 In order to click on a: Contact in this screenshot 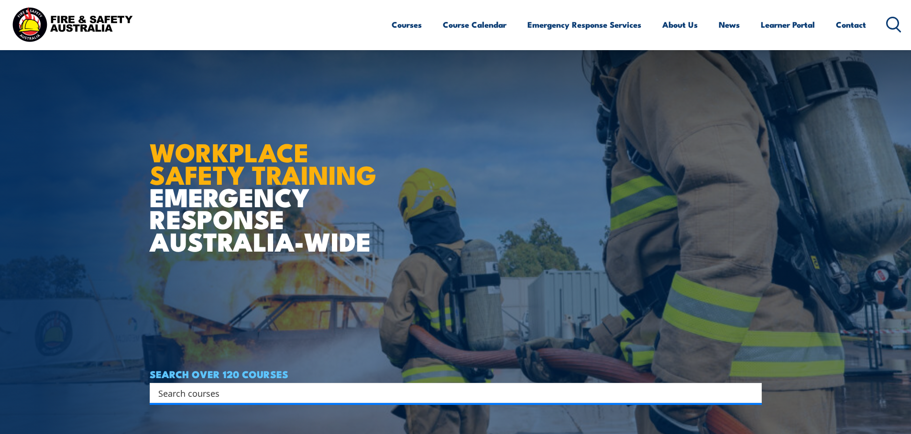, I will do `click(850, 24)`.